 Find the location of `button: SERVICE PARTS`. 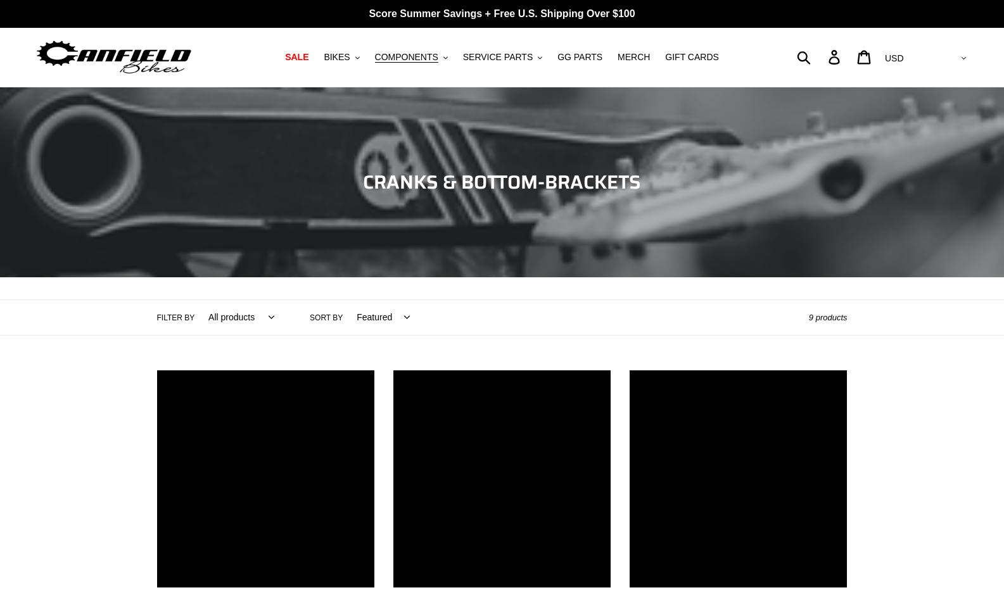

button: SERVICE PARTS is located at coordinates (502, 57).